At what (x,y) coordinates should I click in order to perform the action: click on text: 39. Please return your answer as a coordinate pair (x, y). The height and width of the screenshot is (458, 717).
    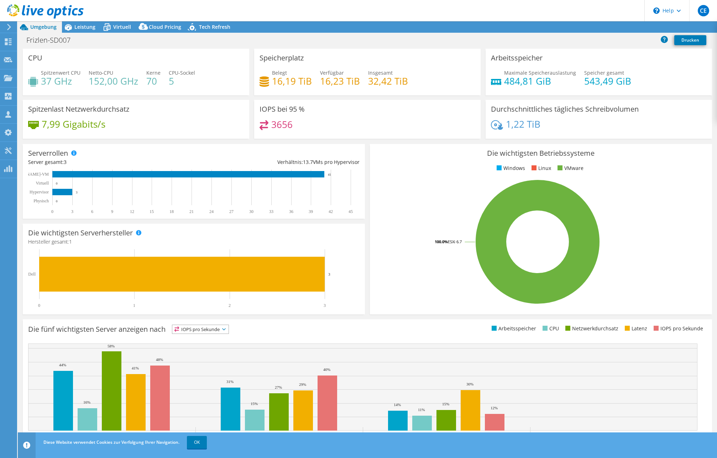
    Looking at the image, I should click on (311, 212).